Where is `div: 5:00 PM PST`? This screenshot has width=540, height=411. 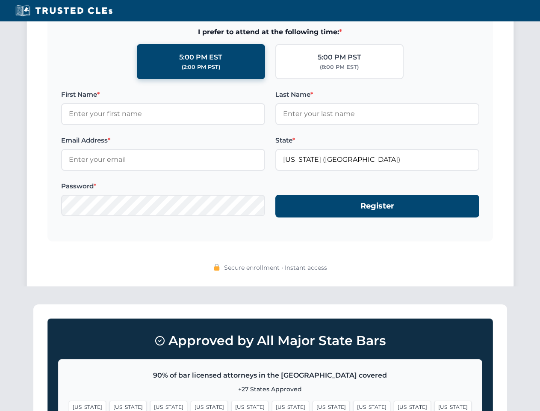 div: 5:00 PM PST is located at coordinates (340, 57).